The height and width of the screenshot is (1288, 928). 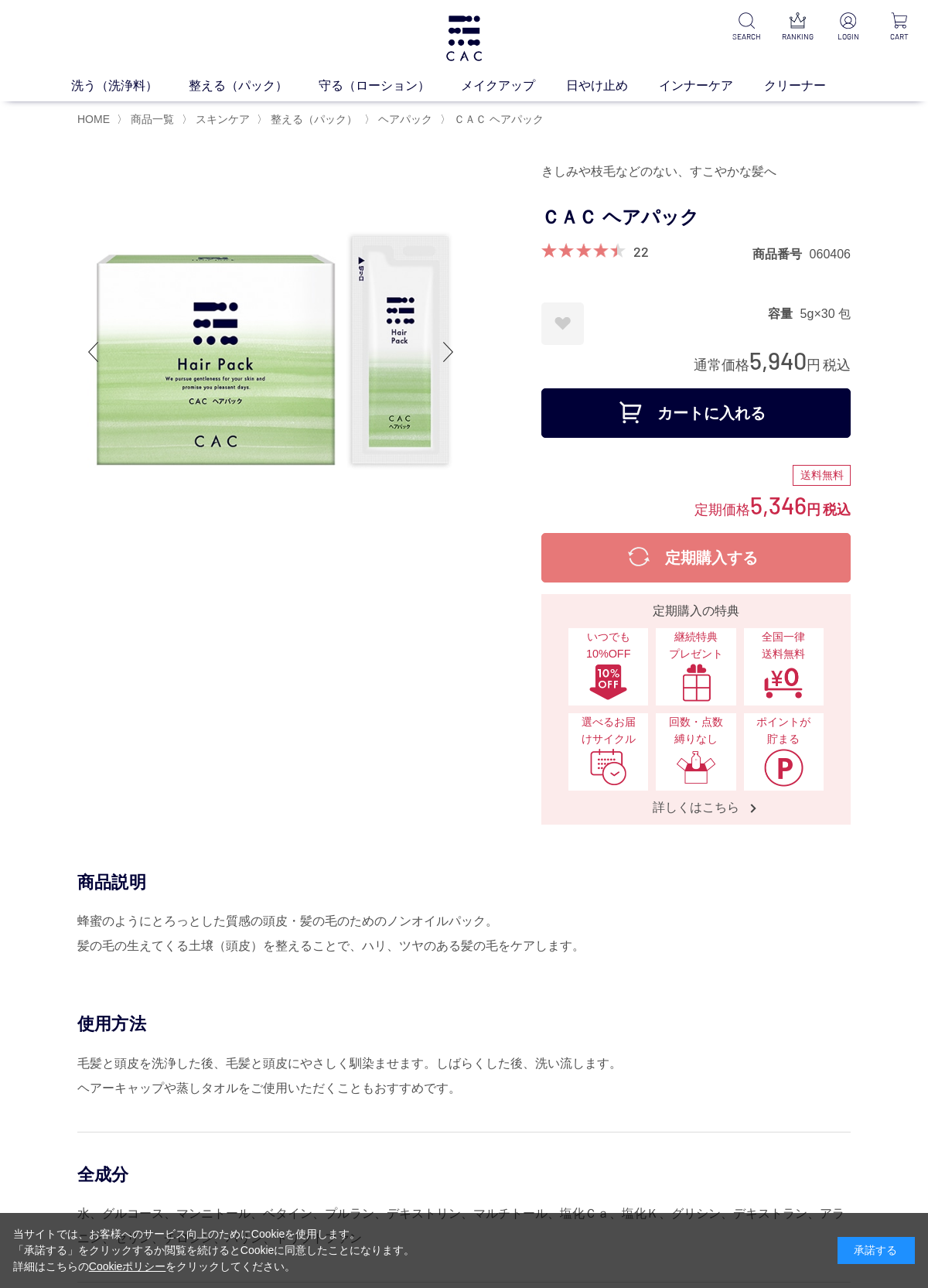 I want to click on button: カートに入れる, so click(x=696, y=413).